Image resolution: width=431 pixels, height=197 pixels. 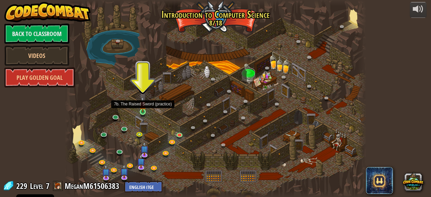 What do you see at coordinates (47, 12) in the screenshot?
I see `img: CodeCombat - Learn how to code by playing a game` at bounding box center [47, 12].